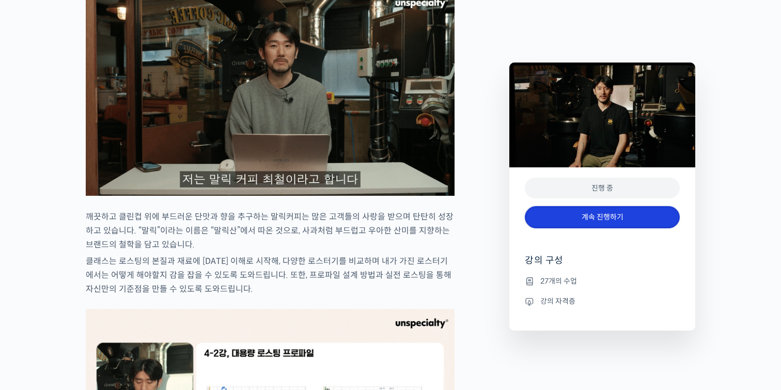 This screenshot has height=390, width=781. I want to click on li: 강의 자격증, so click(603, 301).